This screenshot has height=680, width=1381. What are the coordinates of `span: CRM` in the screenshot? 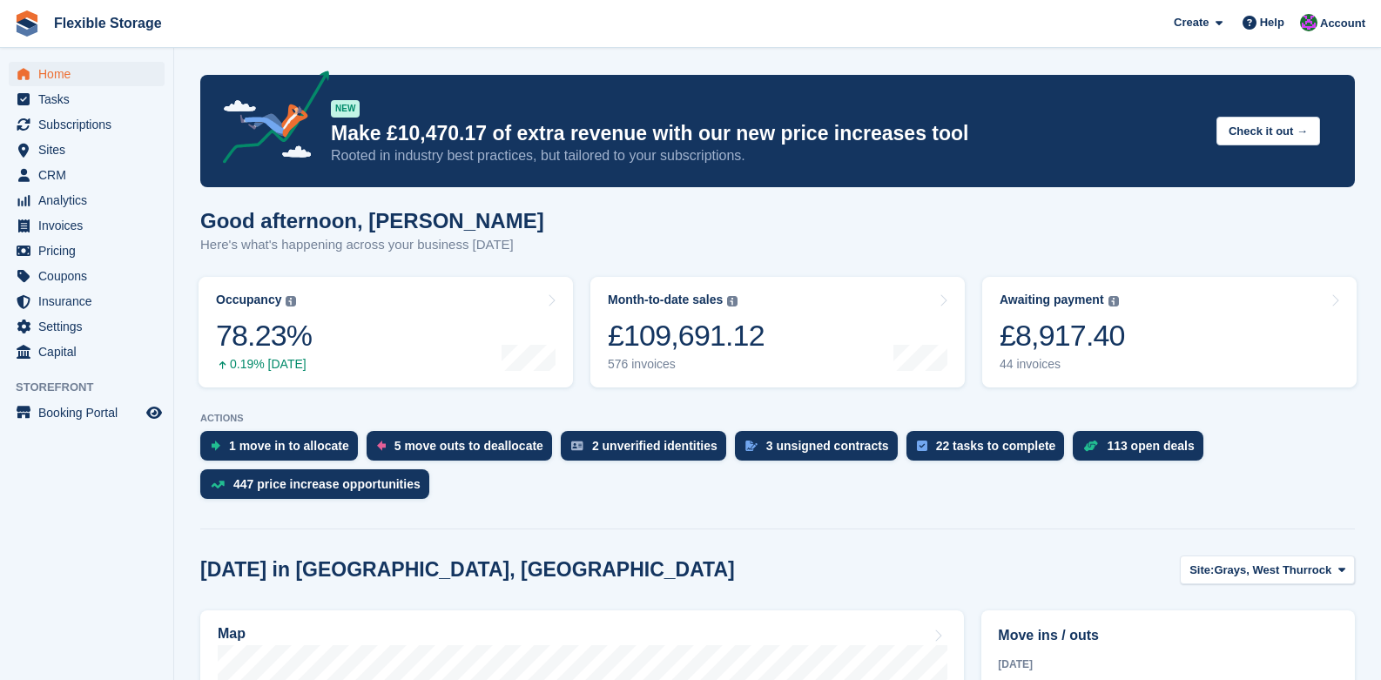 It's located at (91, 175).